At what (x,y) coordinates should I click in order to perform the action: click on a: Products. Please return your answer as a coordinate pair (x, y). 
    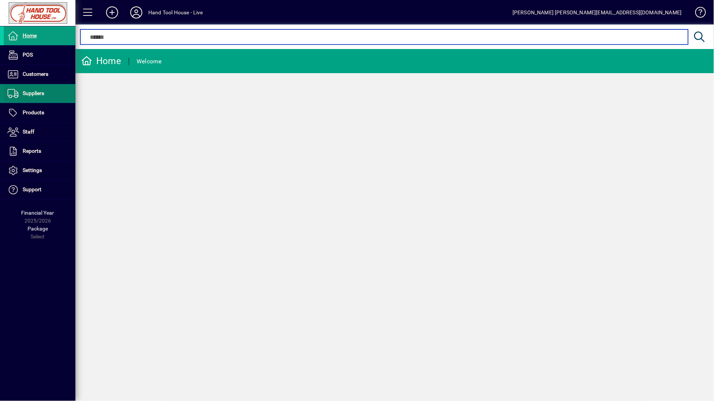
    Looking at the image, I should click on (40, 113).